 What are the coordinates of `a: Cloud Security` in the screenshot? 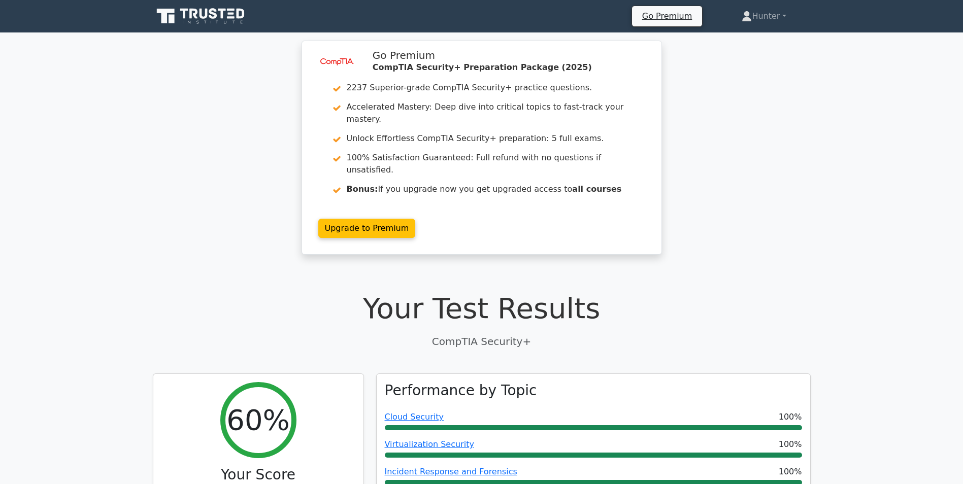 It's located at (414, 417).